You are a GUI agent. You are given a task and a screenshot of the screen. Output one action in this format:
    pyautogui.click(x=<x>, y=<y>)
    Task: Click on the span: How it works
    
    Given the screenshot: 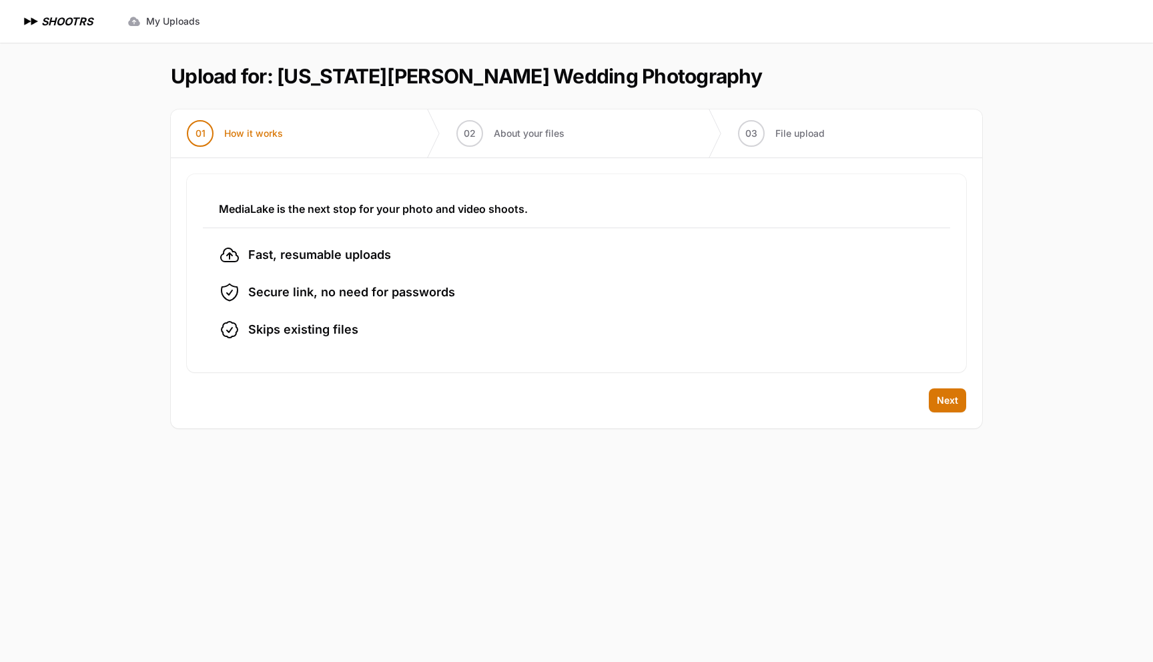 What is the action you would take?
    pyautogui.click(x=254, y=133)
    